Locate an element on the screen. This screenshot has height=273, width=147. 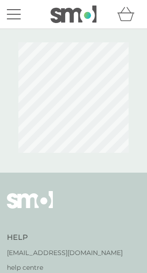
div: basket is located at coordinates (129, 14).